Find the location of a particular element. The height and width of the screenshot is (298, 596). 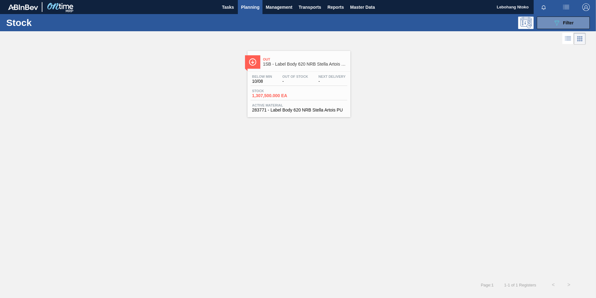

span: Active Material is located at coordinates (299, 105).